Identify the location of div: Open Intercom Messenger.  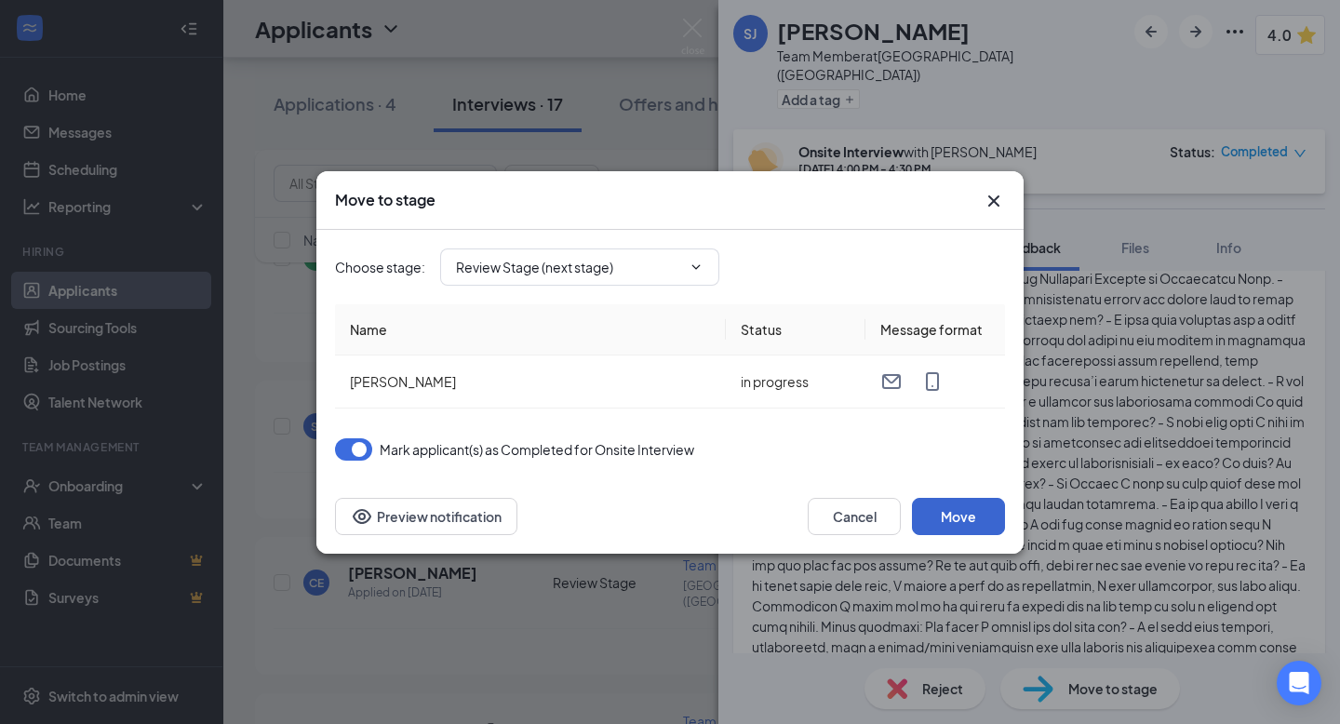
(1299, 683).